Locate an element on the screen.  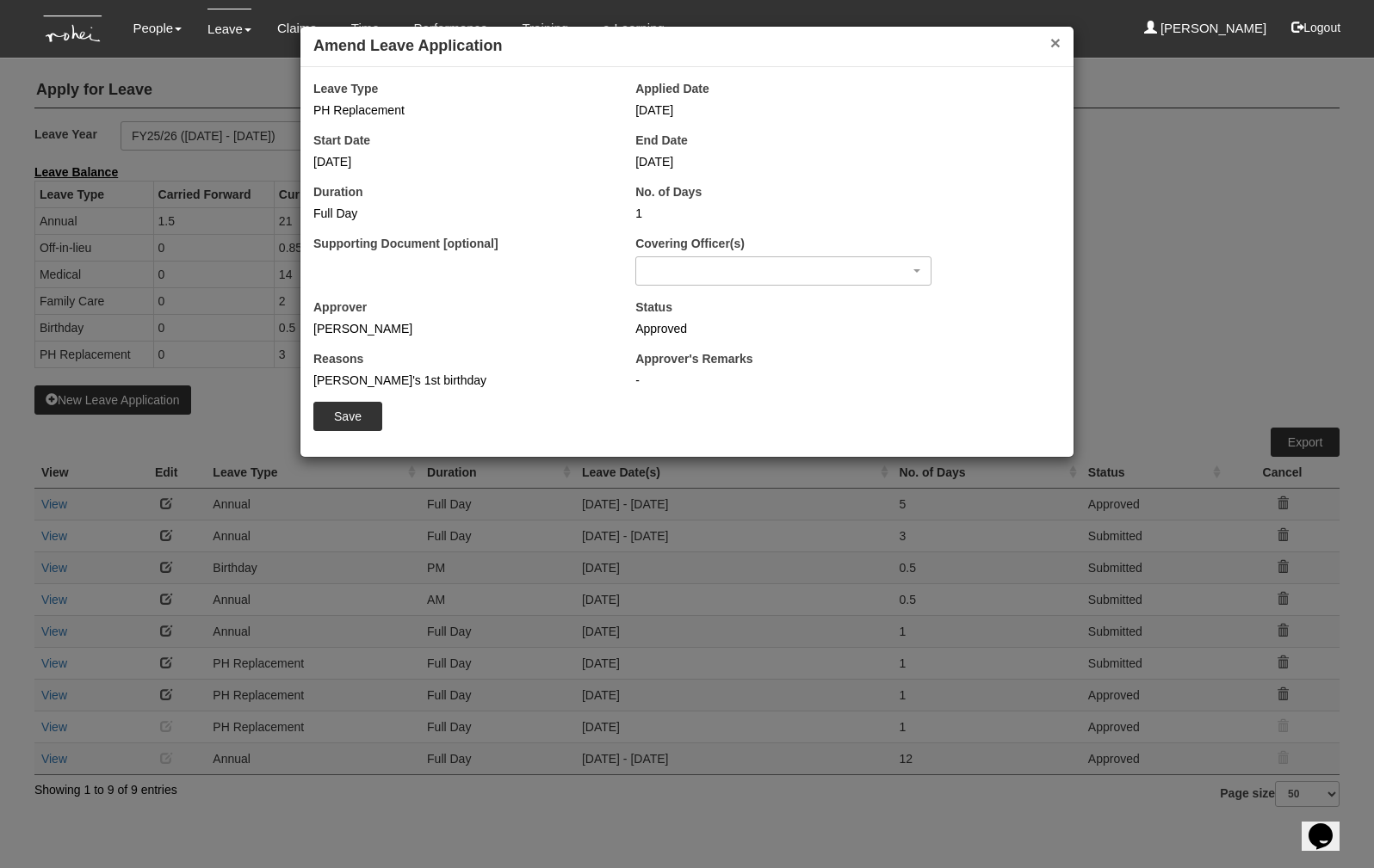
label: Supporting Document [optional] is located at coordinates (405, 243).